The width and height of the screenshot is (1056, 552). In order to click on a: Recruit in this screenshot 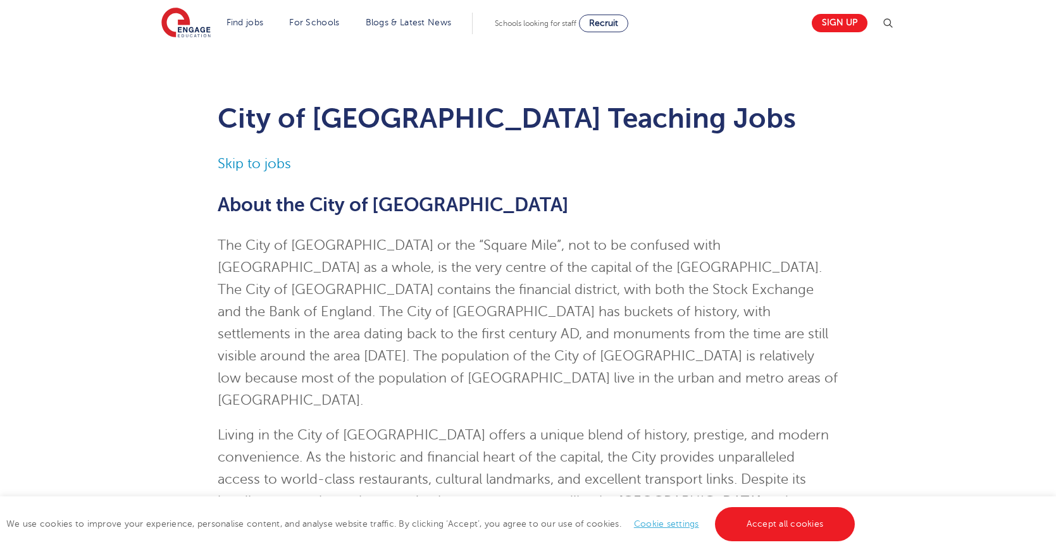, I will do `click(603, 23)`.